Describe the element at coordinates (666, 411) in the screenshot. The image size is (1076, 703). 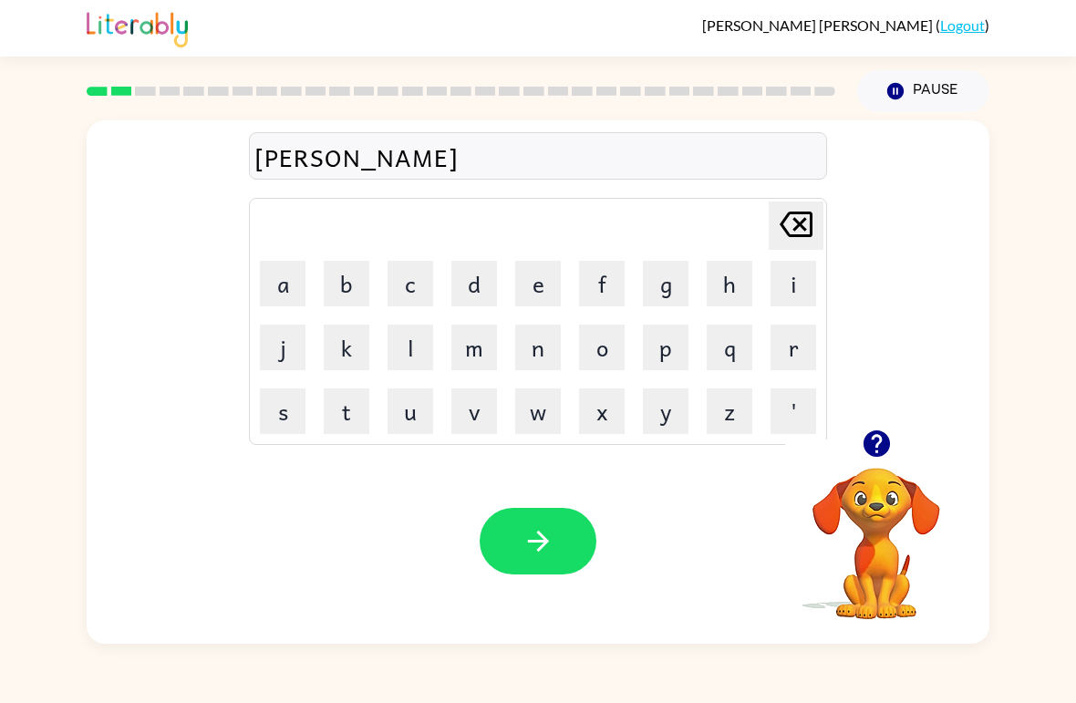
I see `button: y` at that location.